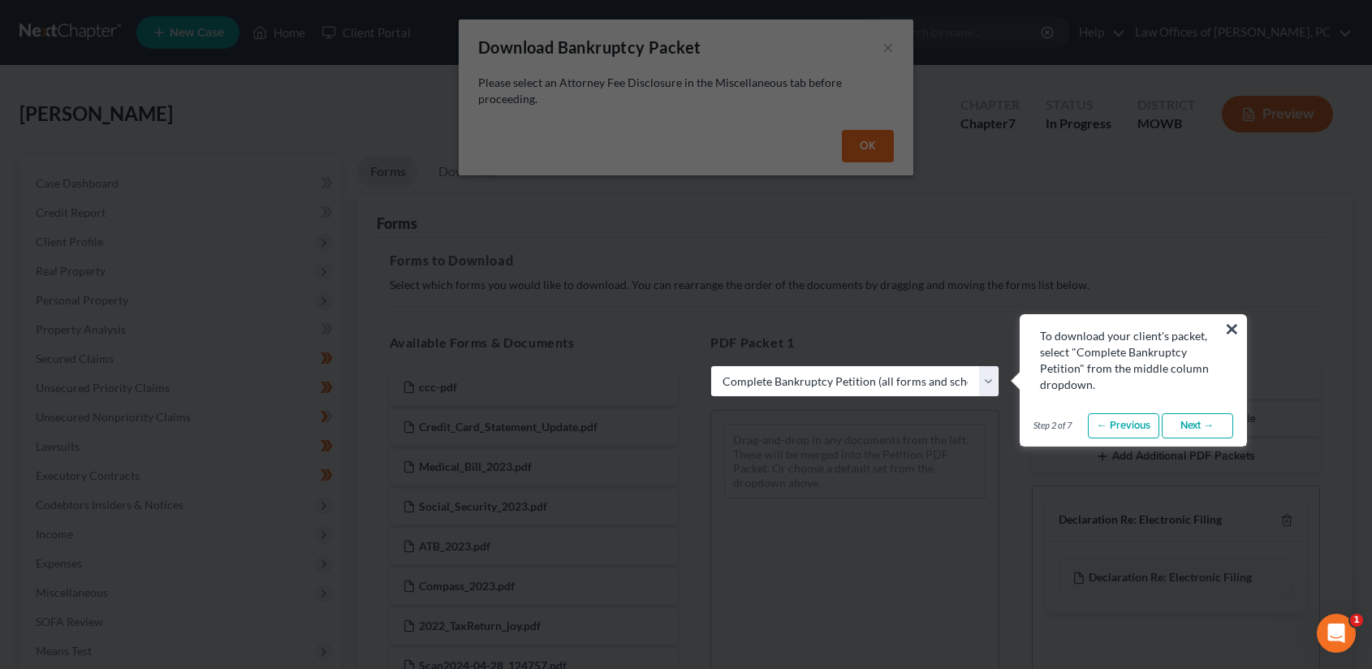 The width and height of the screenshot is (1372, 669). I want to click on a: ← Previous, so click(1124, 426).